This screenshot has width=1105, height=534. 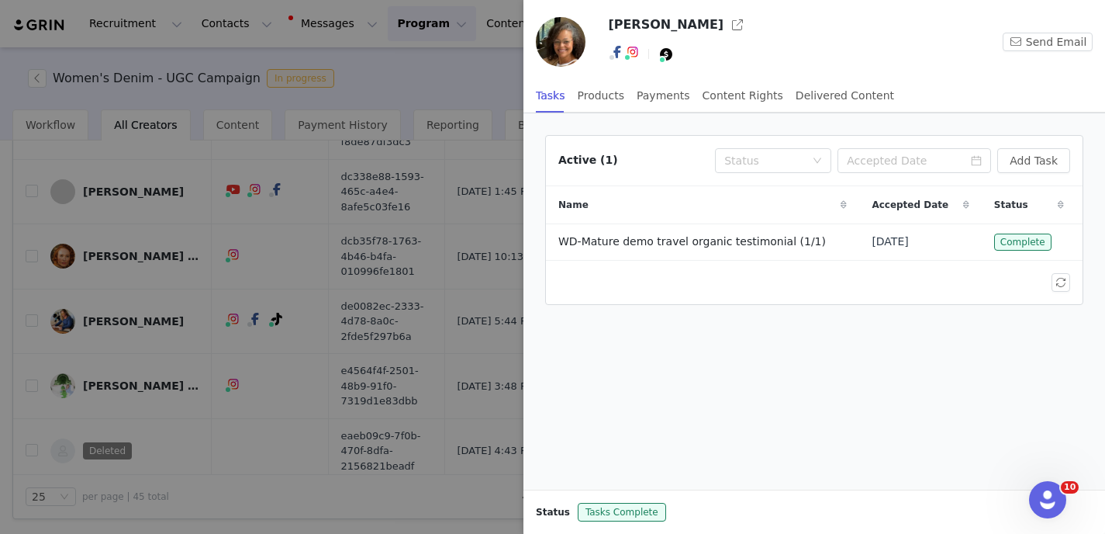 What do you see at coordinates (663, 95) in the screenshot?
I see `div: Payments` at bounding box center [663, 95].